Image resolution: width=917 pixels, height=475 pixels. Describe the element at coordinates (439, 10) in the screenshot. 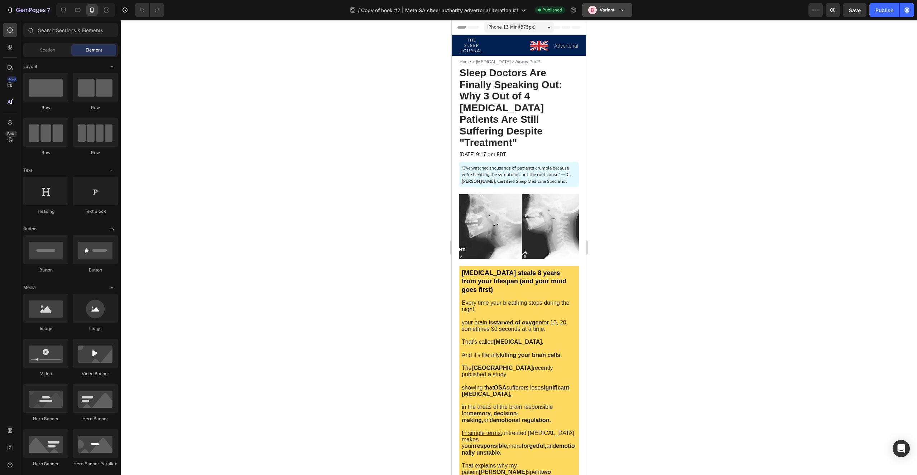

I see `span: Copy of hook #2 | Meta SA sheer authority advertorial iteration #1` at that location.